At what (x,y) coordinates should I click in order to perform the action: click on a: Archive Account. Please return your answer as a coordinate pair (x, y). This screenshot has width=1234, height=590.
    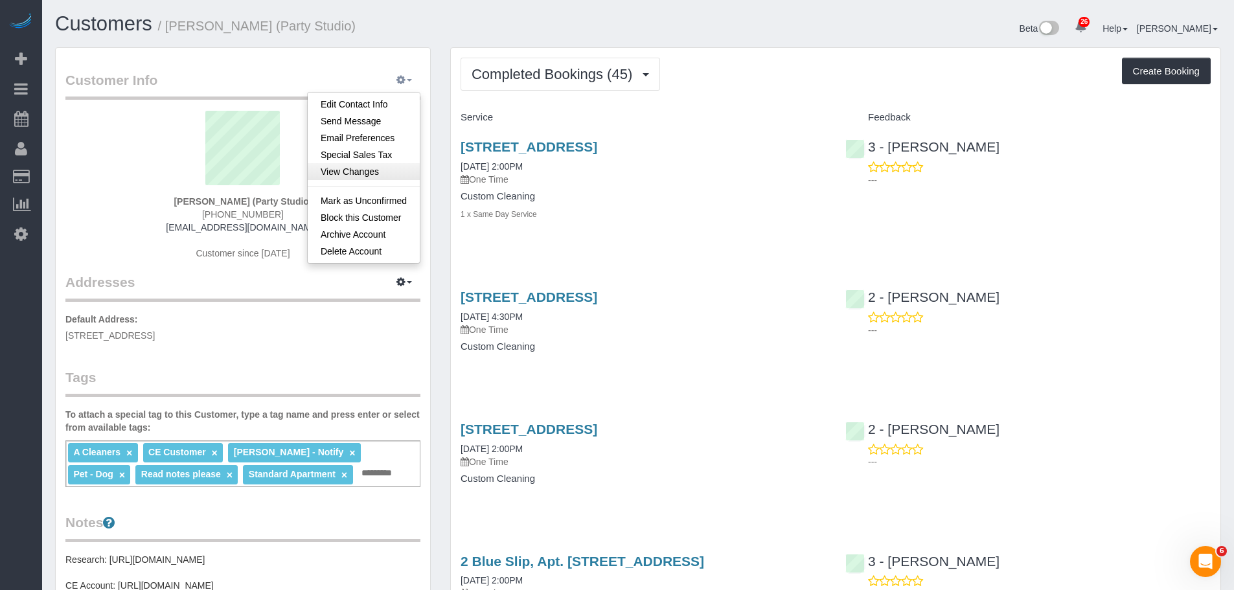
    Looking at the image, I should click on (364, 235).